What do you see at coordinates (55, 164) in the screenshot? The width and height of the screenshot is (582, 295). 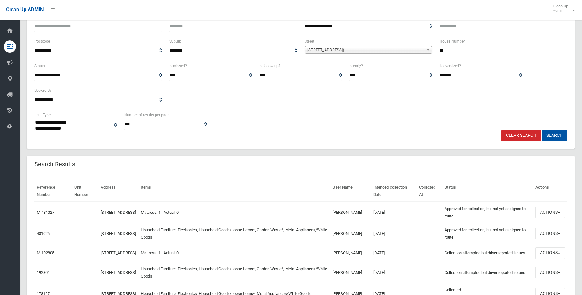 I see `header: Search Results` at bounding box center [55, 164].